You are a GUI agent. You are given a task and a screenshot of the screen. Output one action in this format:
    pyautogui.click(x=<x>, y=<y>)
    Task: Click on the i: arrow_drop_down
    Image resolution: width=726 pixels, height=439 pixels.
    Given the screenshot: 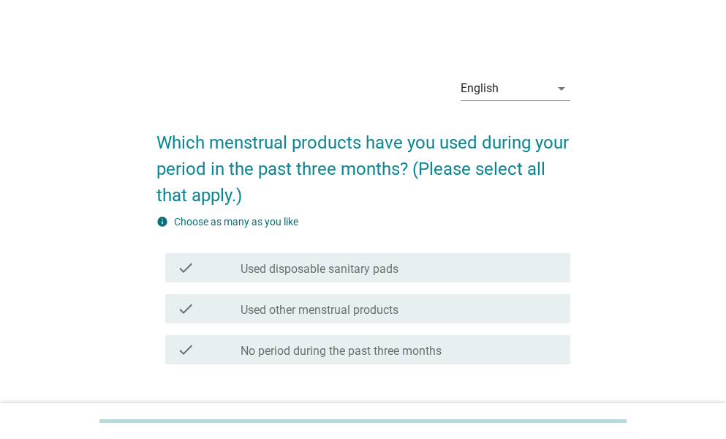 What is the action you would take?
    pyautogui.click(x=561, y=88)
    